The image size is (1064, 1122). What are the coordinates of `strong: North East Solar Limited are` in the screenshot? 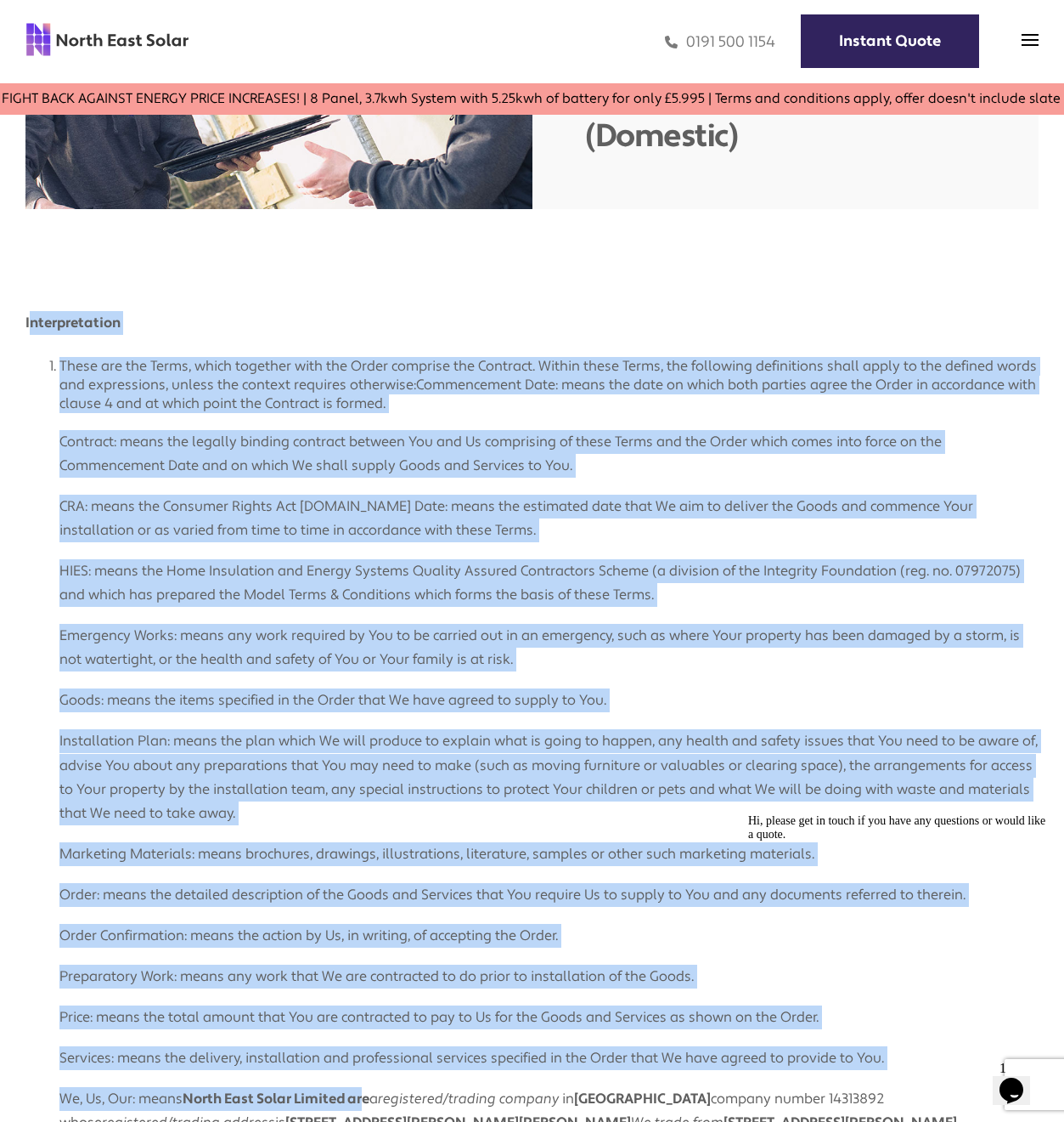 It's located at (276, 1098).